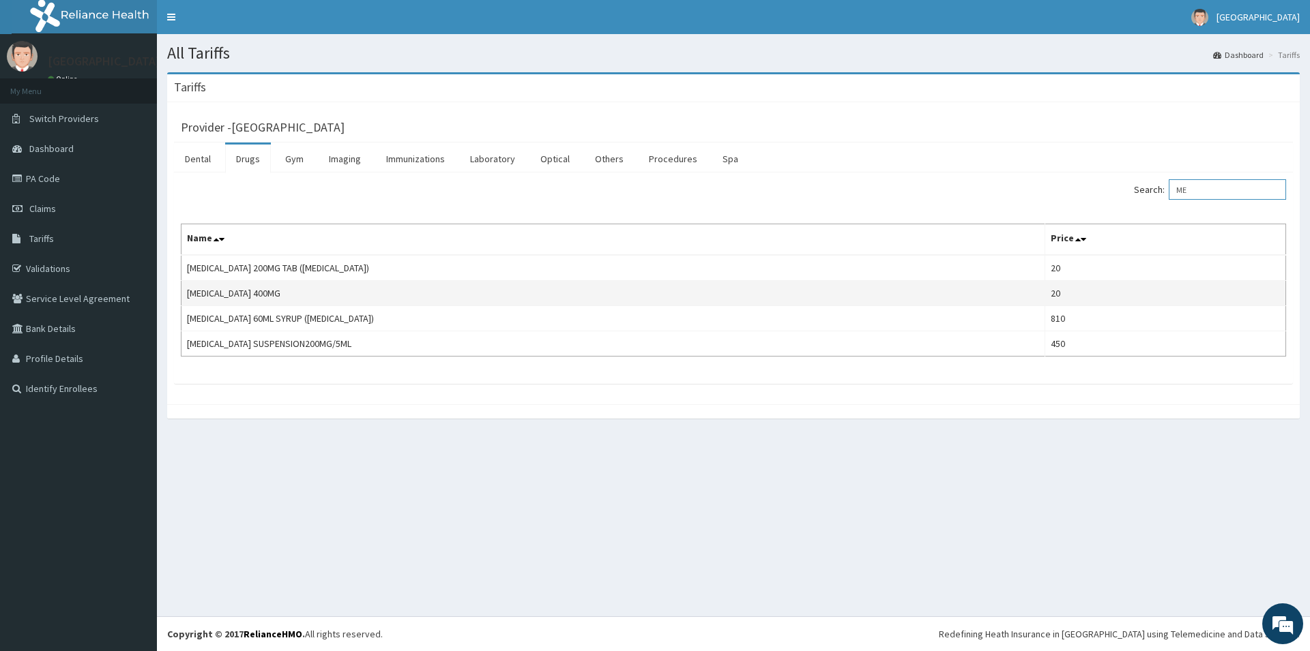 The width and height of the screenshot is (1310, 651). Describe the element at coordinates (730, 159) in the screenshot. I see `a: Spa` at that location.